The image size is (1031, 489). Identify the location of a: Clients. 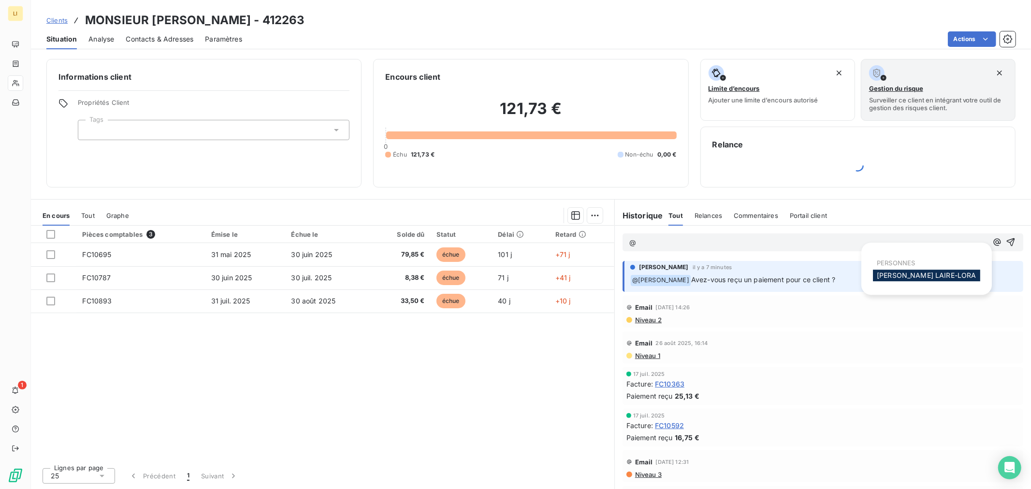
(57, 20).